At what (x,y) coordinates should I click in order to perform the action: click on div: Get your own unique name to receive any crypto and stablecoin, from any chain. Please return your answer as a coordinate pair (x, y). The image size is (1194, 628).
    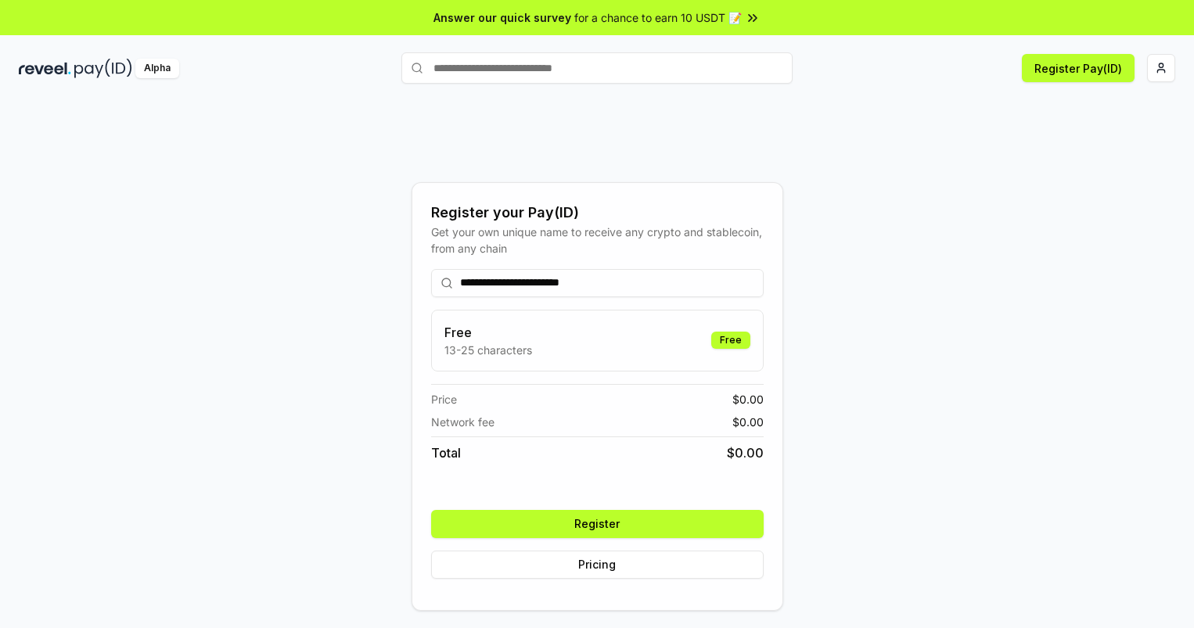
    Looking at the image, I should click on (597, 240).